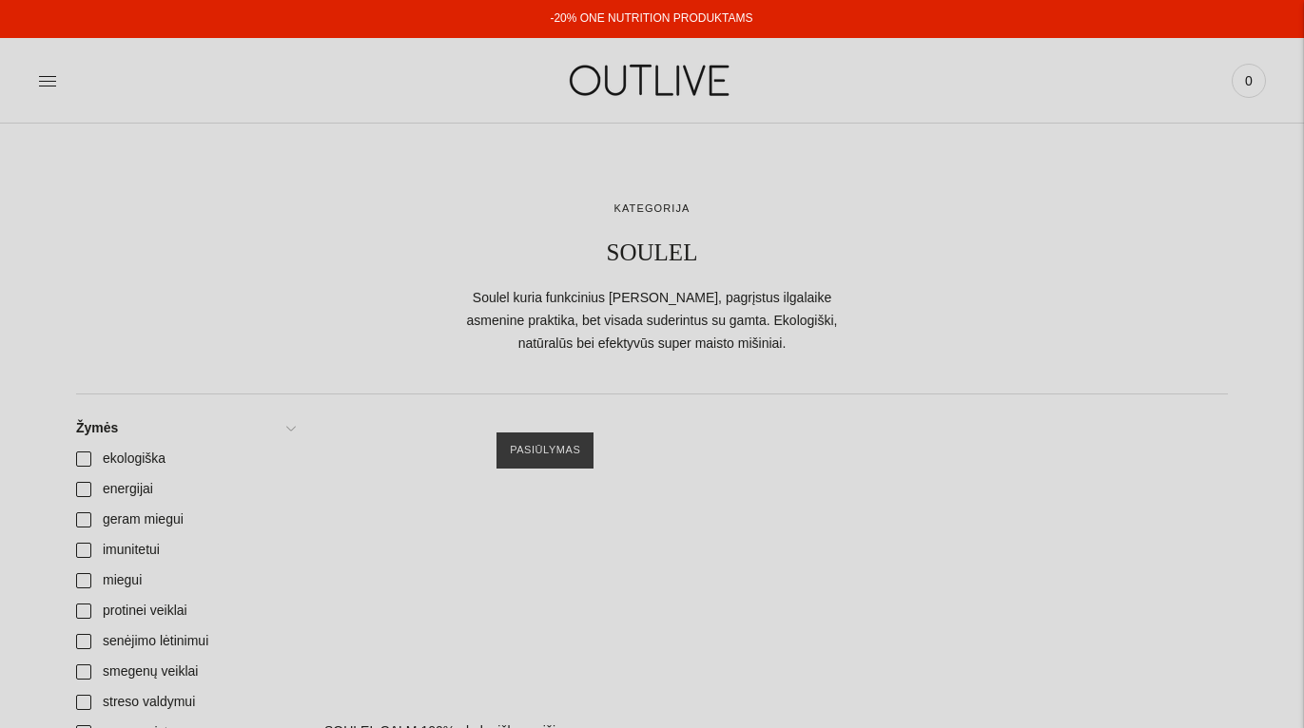  What do you see at coordinates (185, 551) in the screenshot?
I see `a: imunitetui` at bounding box center [185, 551].